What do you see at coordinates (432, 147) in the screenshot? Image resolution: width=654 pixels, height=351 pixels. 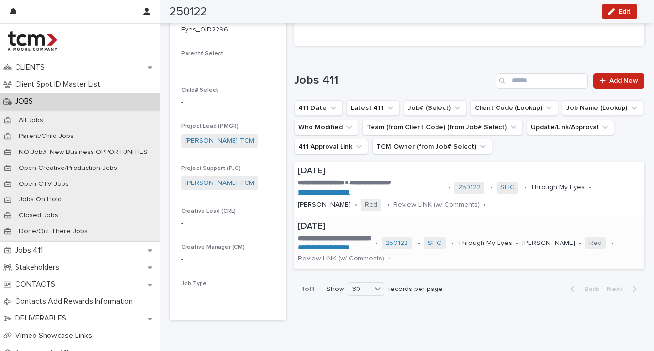 I see `button: TCM Owner (from Job# Select)` at bounding box center [432, 147].